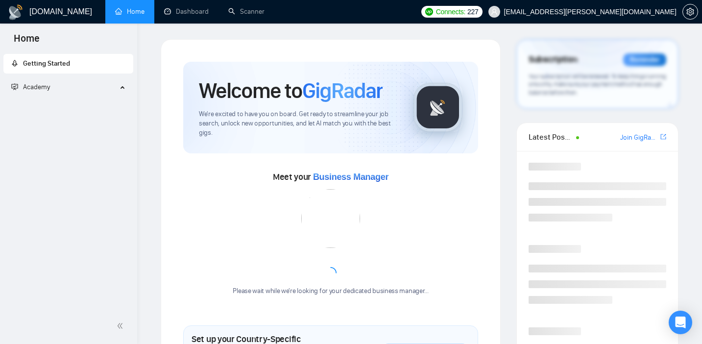 Image resolution: width=702 pixels, height=344 pixels. I want to click on img: error, so click(331, 219).